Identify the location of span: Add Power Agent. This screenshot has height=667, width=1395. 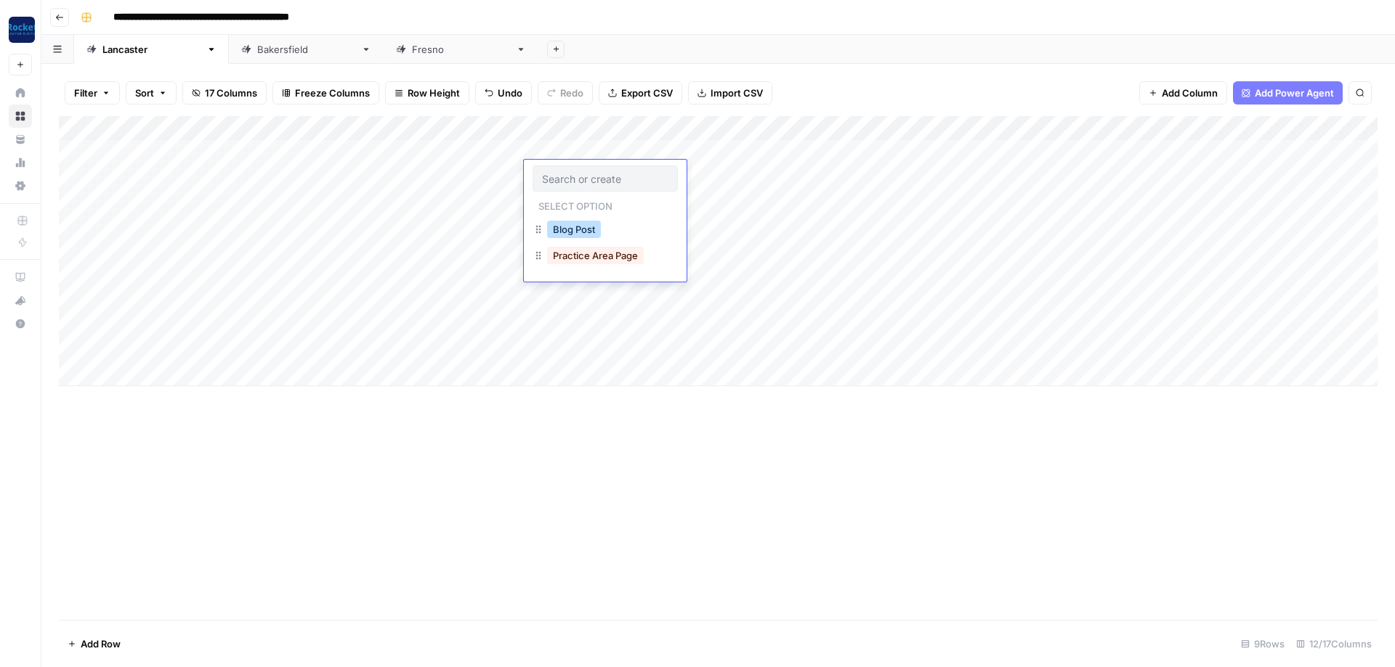
(1294, 93).